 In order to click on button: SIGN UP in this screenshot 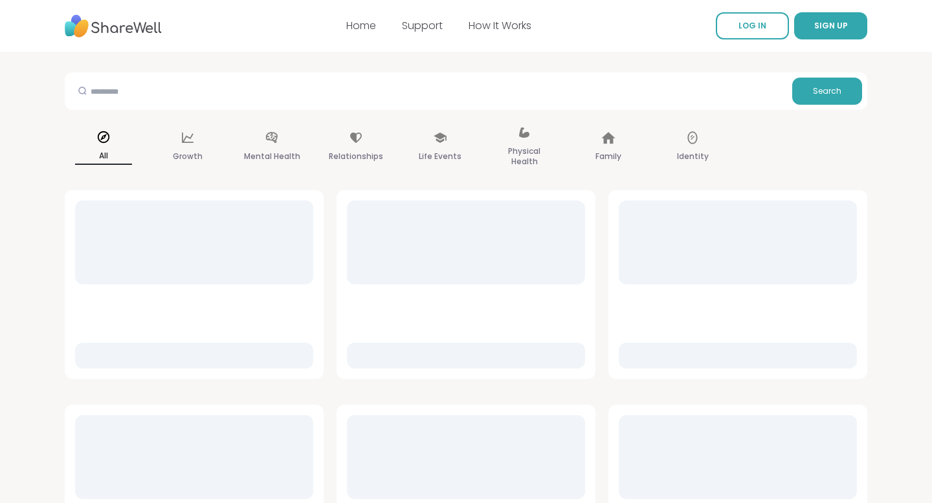, I will do `click(830, 26)`.